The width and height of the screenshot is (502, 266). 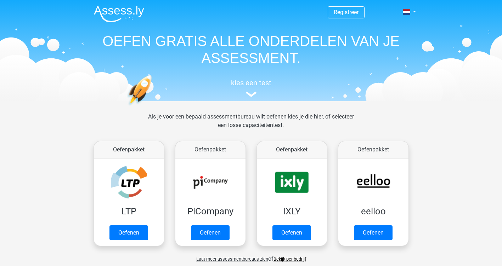 I want to click on a: Registreer, so click(x=346, y=12).